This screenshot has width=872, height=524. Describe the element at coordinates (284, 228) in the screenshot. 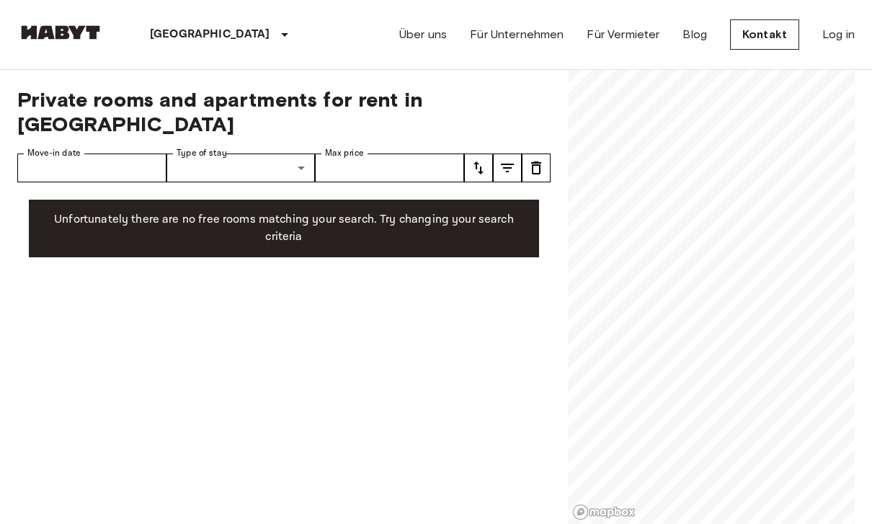

I see `p: Unfortunately there are no free rooms matching your search. Try changing your search criteria` at that location.